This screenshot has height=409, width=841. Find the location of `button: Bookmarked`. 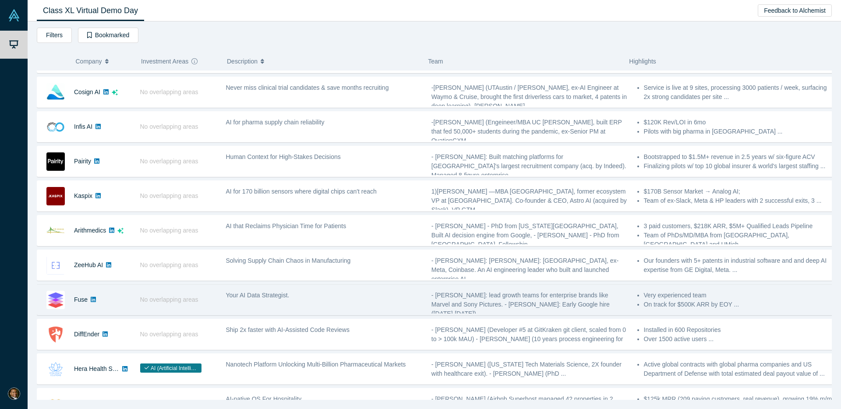

button: Bookmarked is located at coordinates (108, 35).